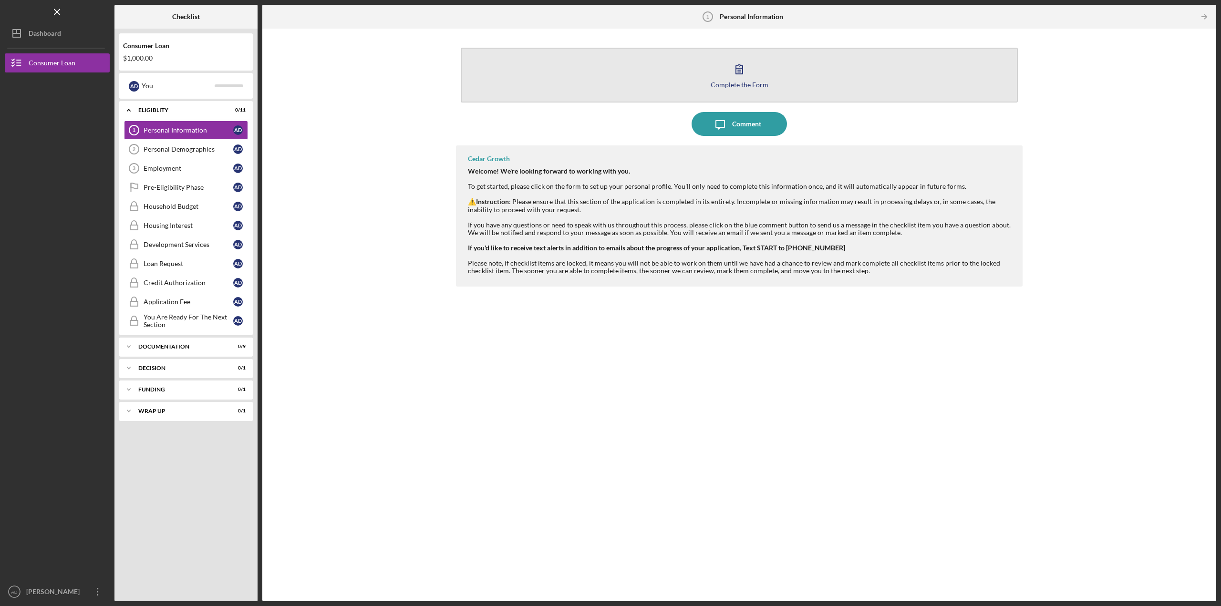 The image size is (1221, 606). What do you see at coordinates (134, 149) in the screenshot?
I see `tspan: 2` at bounding box center [134, 149].